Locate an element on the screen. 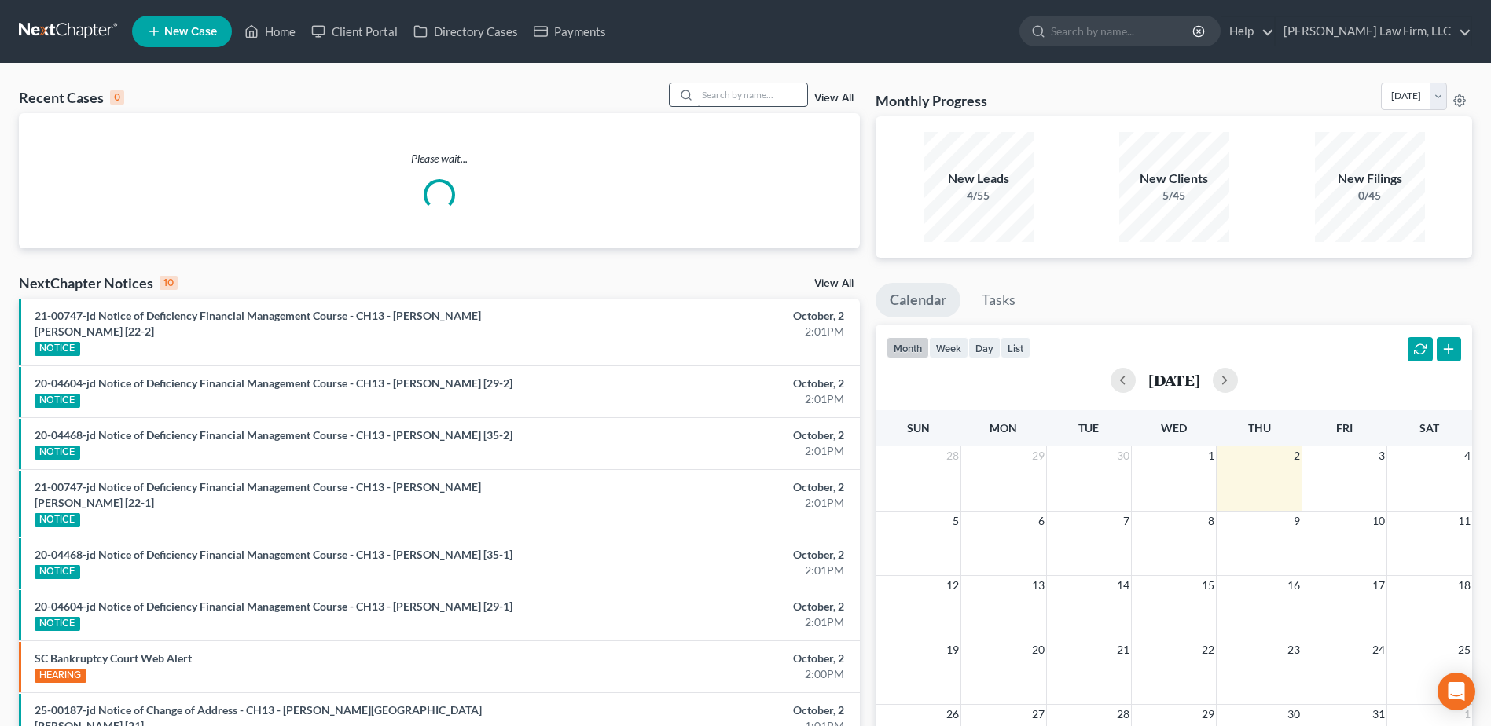 This screenshot has height=726, width=1491. span: 16 is located at coordinates (1294, 586).